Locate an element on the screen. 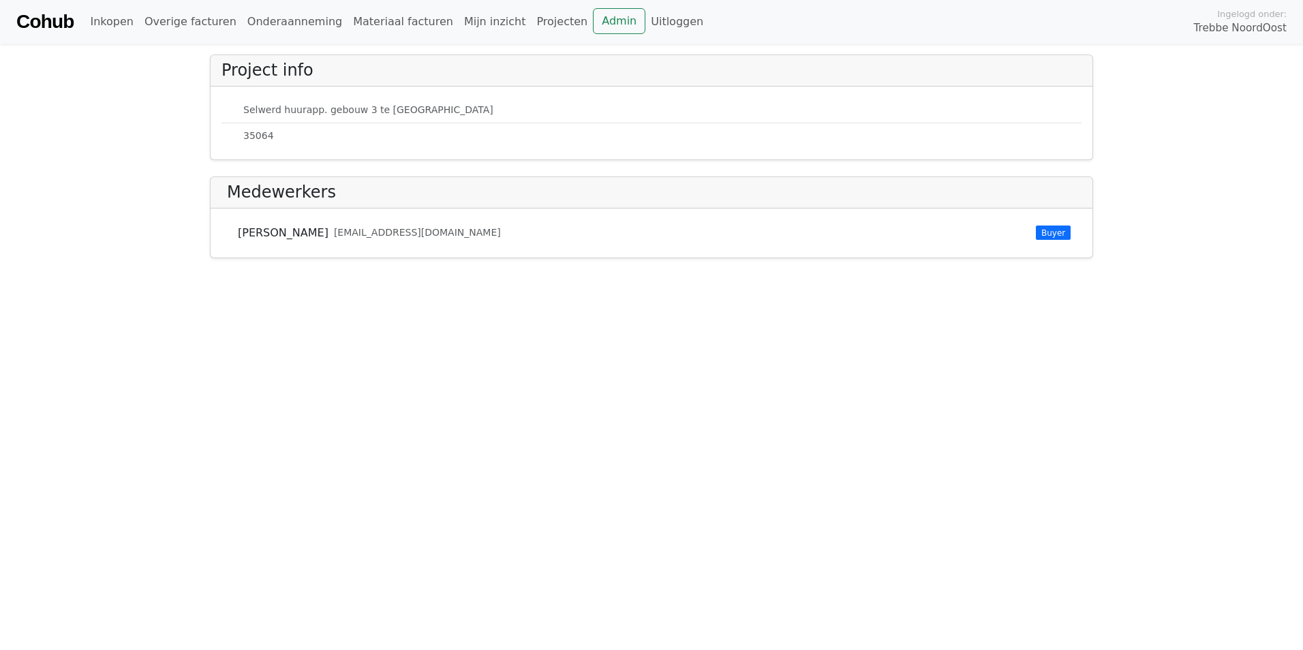 The width and height of the screenshot is (1303, 650). h4: Project info is located at coordinates (267, 70).